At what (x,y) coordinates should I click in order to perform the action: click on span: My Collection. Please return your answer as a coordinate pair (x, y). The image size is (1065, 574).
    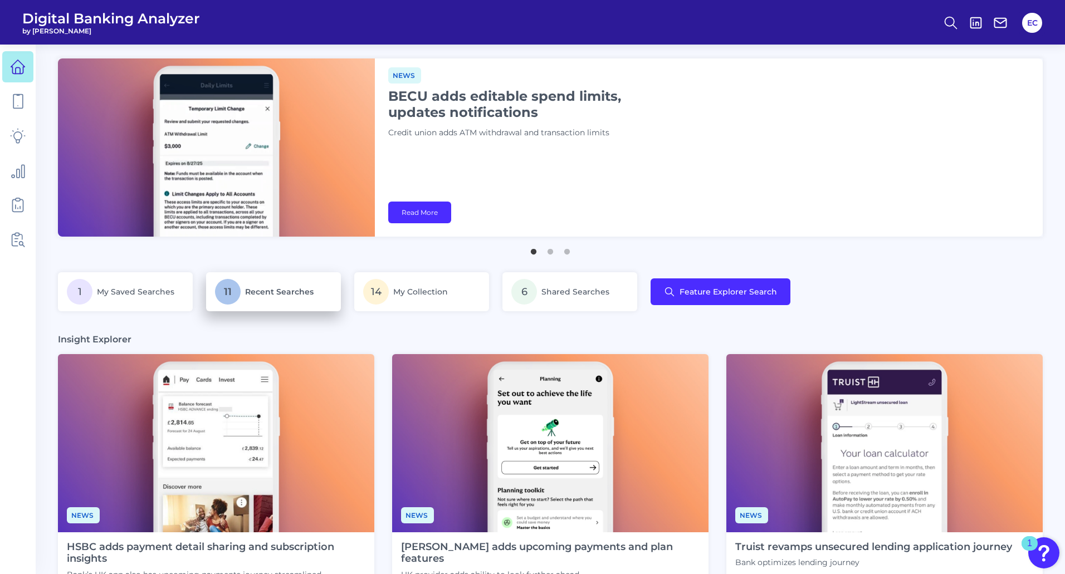
    Looking at the image, I should click on (421, 292).